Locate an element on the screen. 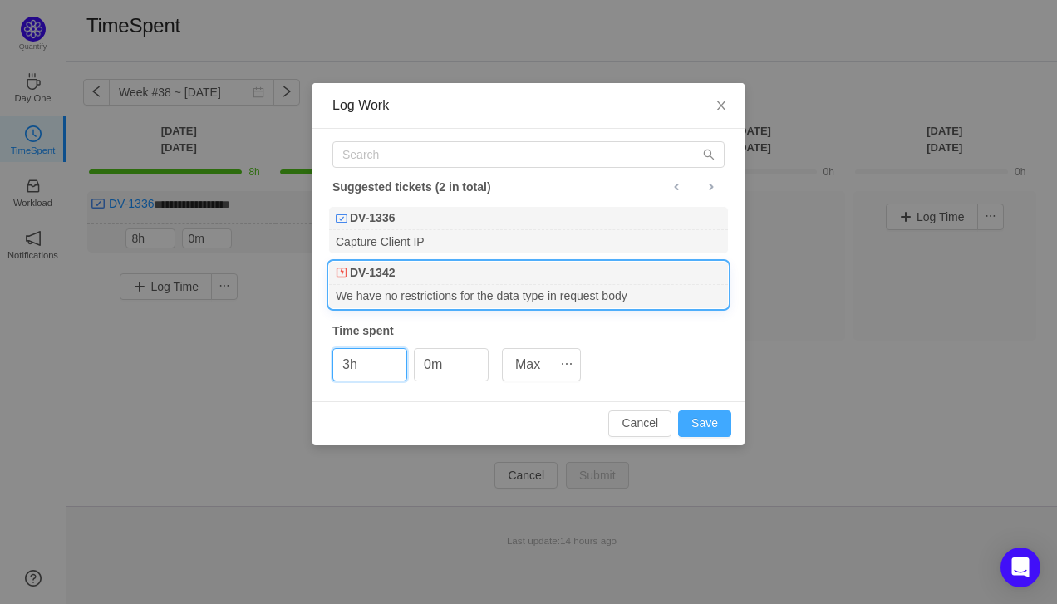 The width and height of the screenshot is (1057, 604). input: Search is located at coordinates (528, 154).